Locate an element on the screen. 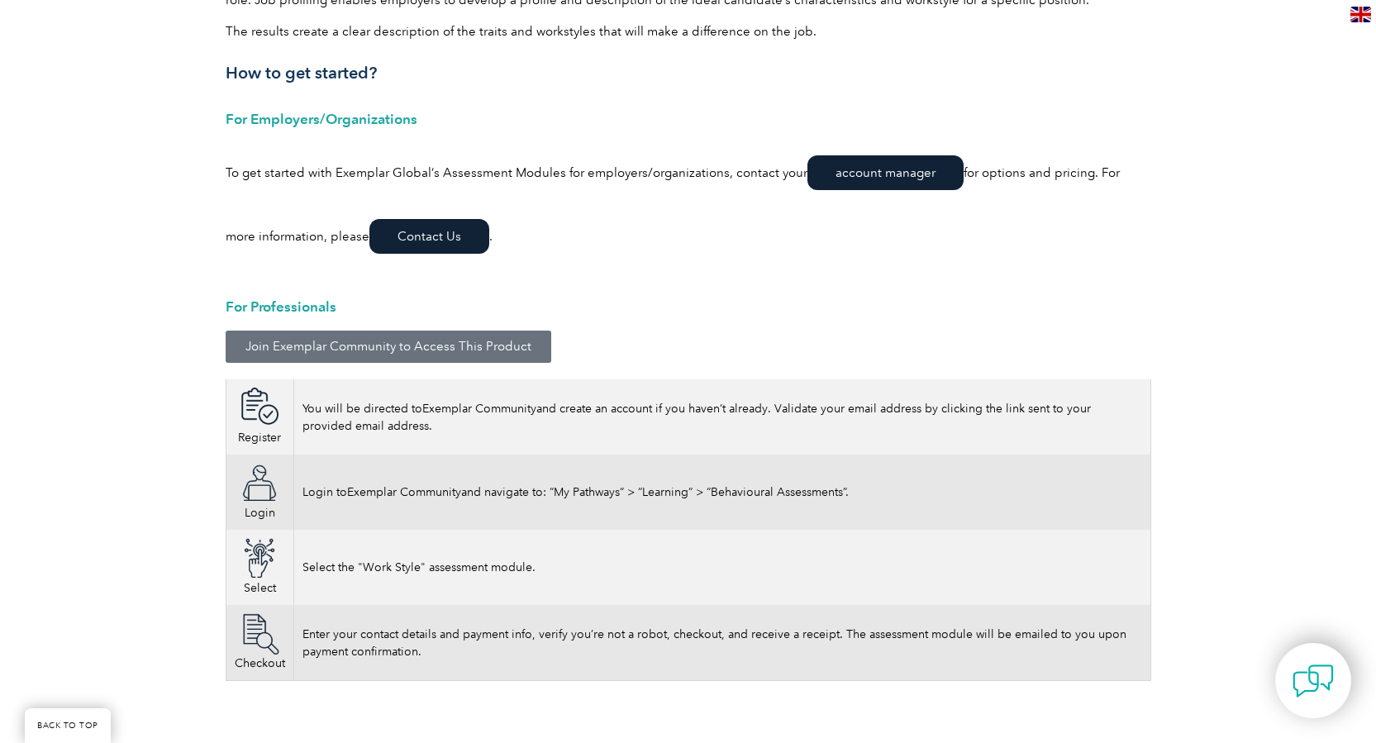 This screenshot has width=1376, height=743. td: Login to and navigate to: “My Pathways” > “Learning” > “Behavioural Assessments”. is located at coordinates (721, 492).